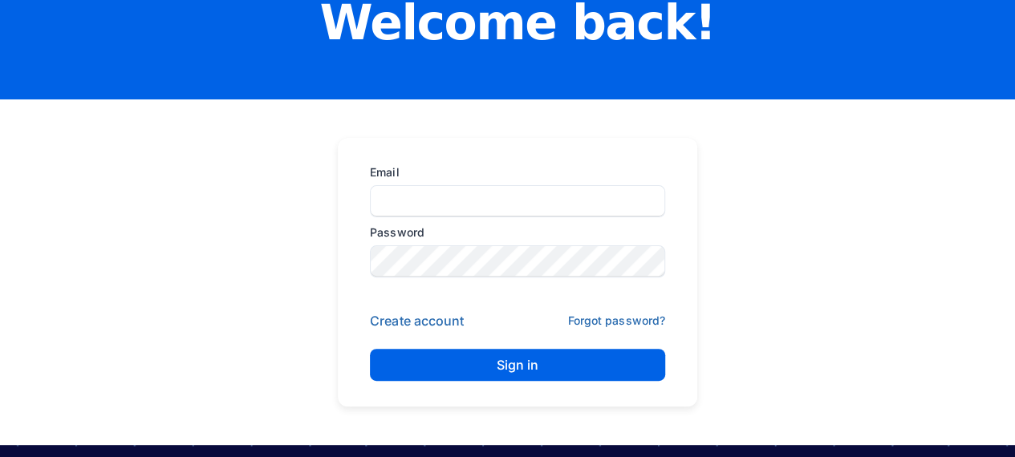 The height and width of the screenshot is (457, 1015). What do you see at coordinates (513, 172) in the screenshot?
I see `label: Email` at bounding box center [513, 172].